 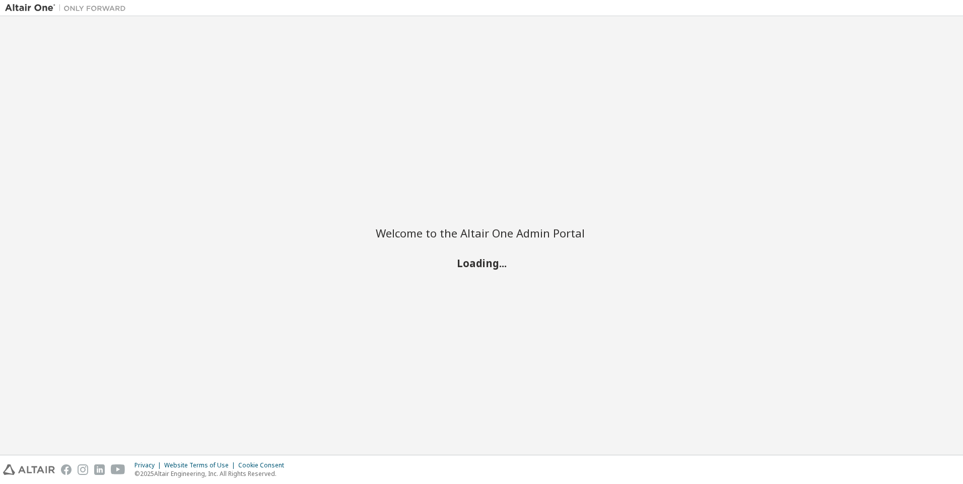 I want to click on img: linkedin.svg, so click(x=99, y=470).